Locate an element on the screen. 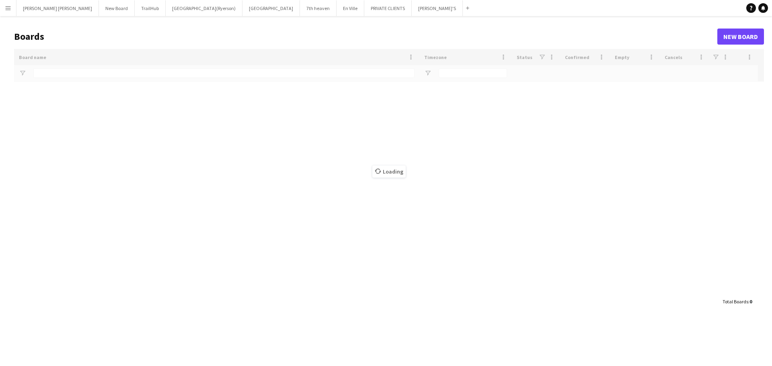 The width and height of the screenshot is (772, 366). a: New Board is located at coordinates (740, 37).